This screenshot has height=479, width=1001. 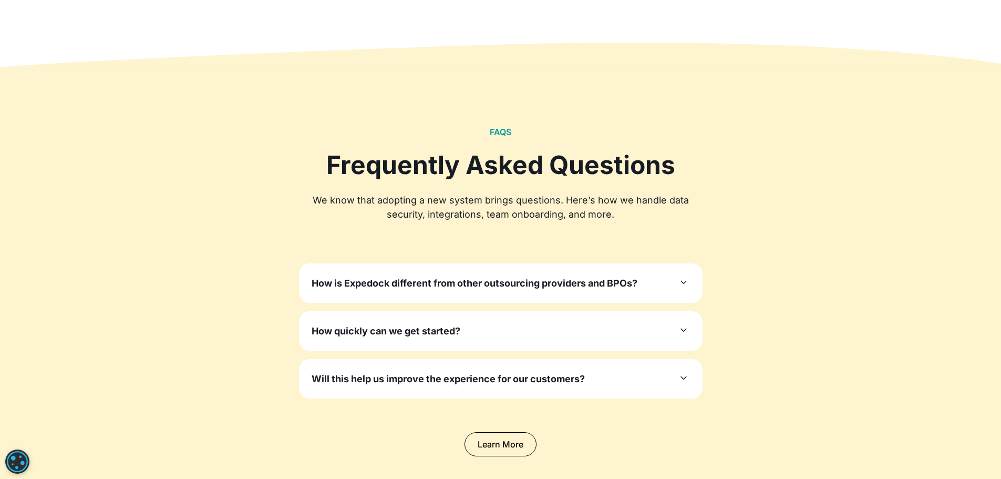 What do you see at coordinates (386, 331) in the screenshot?
I see `h3: How quickly can we get started?` at bounding box center [386, 331].